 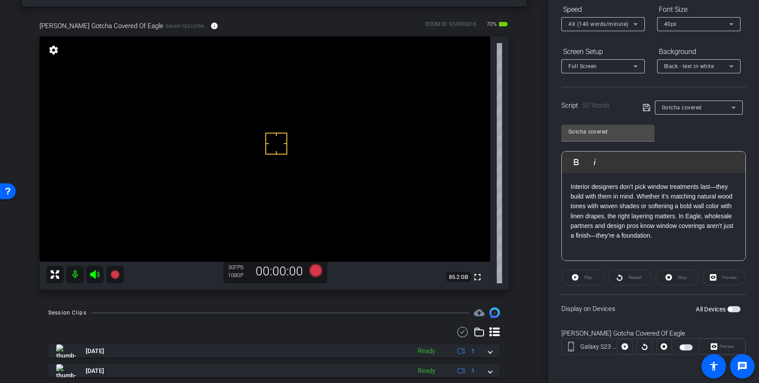 What do you see at coordinates (599, 346) in the screenshot?
I see `div: Galaxy S23 Ultra` at bounding box center [599, 346].